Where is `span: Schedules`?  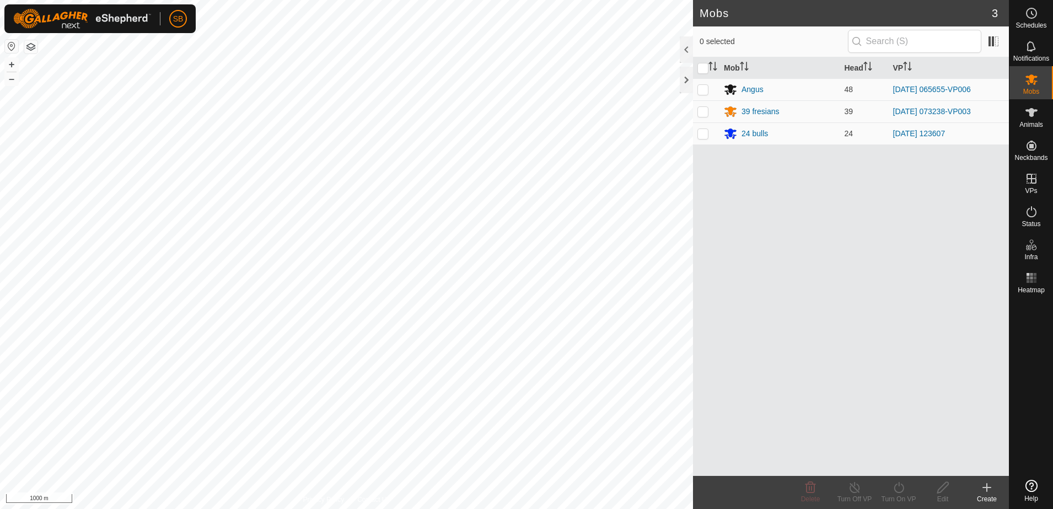
span: Schedules is located at coordinates (1031, 25).